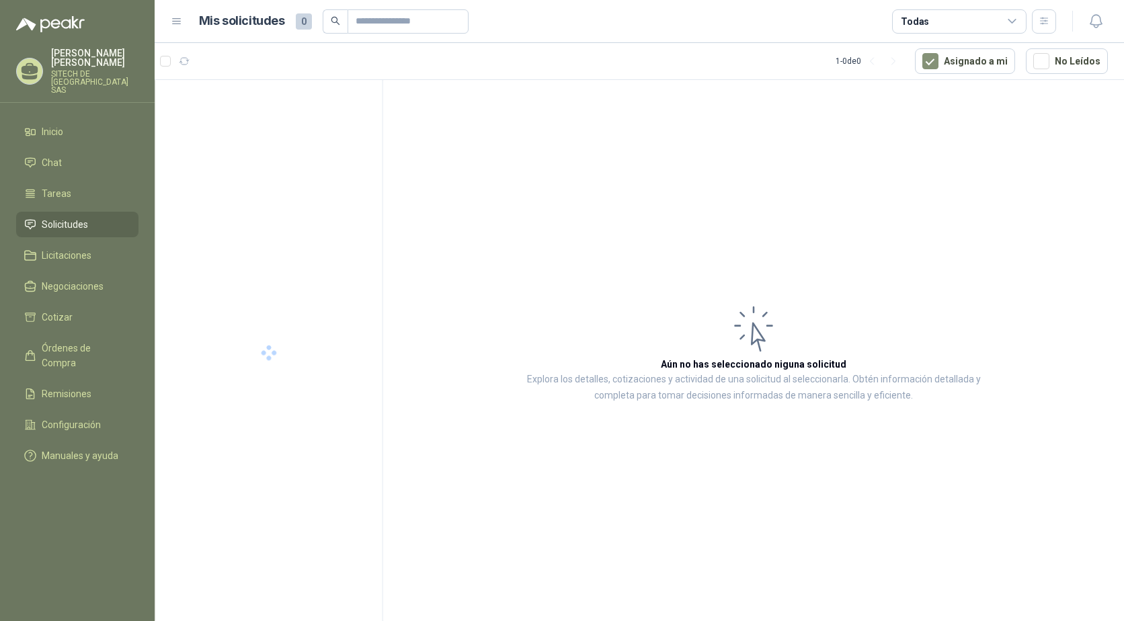 Image resolution: width=1124 pixels, height=621 pixels. What do you see at coordinates (77, 225) in the screenshot?
I see `a: Solicitudes` at bounding box center [77, 225].